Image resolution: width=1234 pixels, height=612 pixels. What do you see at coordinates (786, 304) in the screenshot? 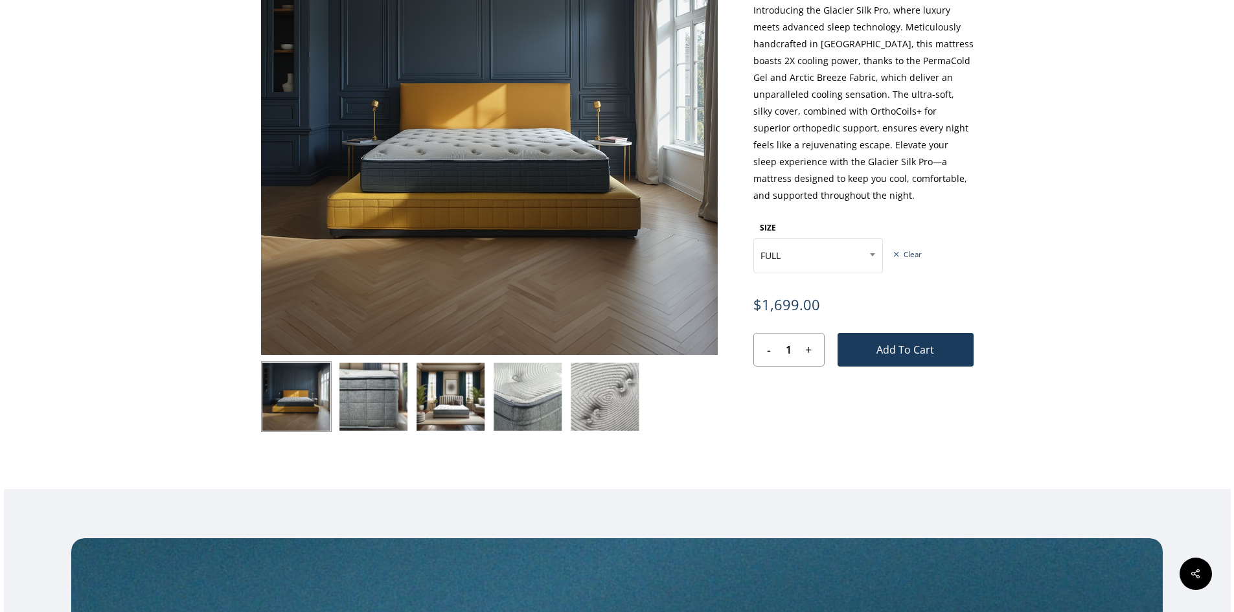
I see `bdi: 1,699.00` at bounding box center [786, 304].